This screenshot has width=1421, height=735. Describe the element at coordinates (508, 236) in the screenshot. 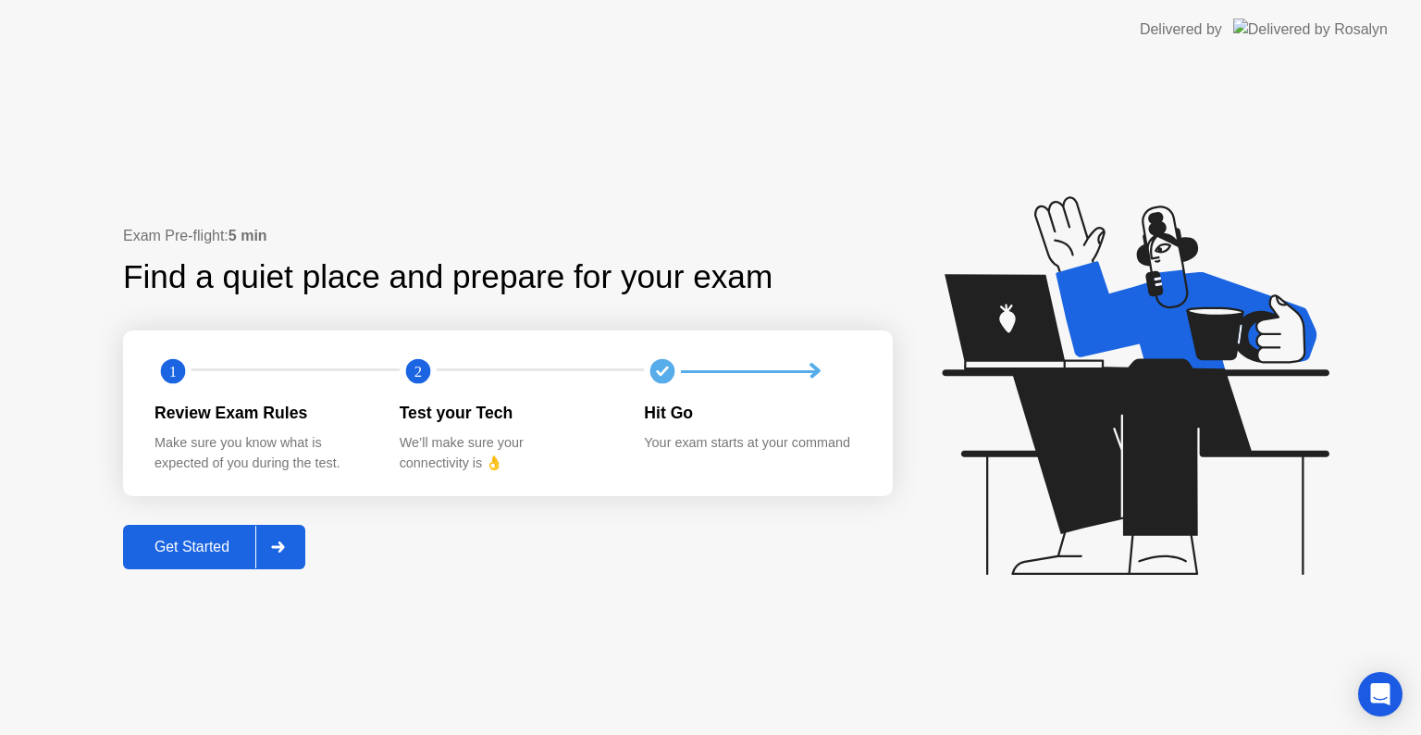

I see `div: Exam Pre-flight:` at that location.